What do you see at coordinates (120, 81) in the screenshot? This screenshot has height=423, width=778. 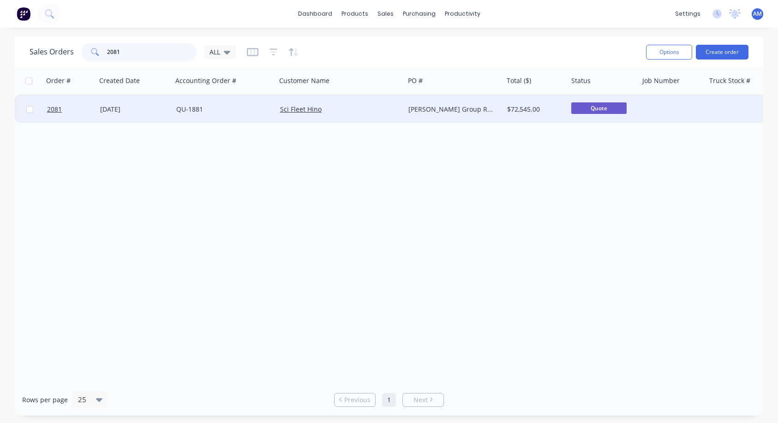 I see `div: Created Date` at bounding box center [120, 81].